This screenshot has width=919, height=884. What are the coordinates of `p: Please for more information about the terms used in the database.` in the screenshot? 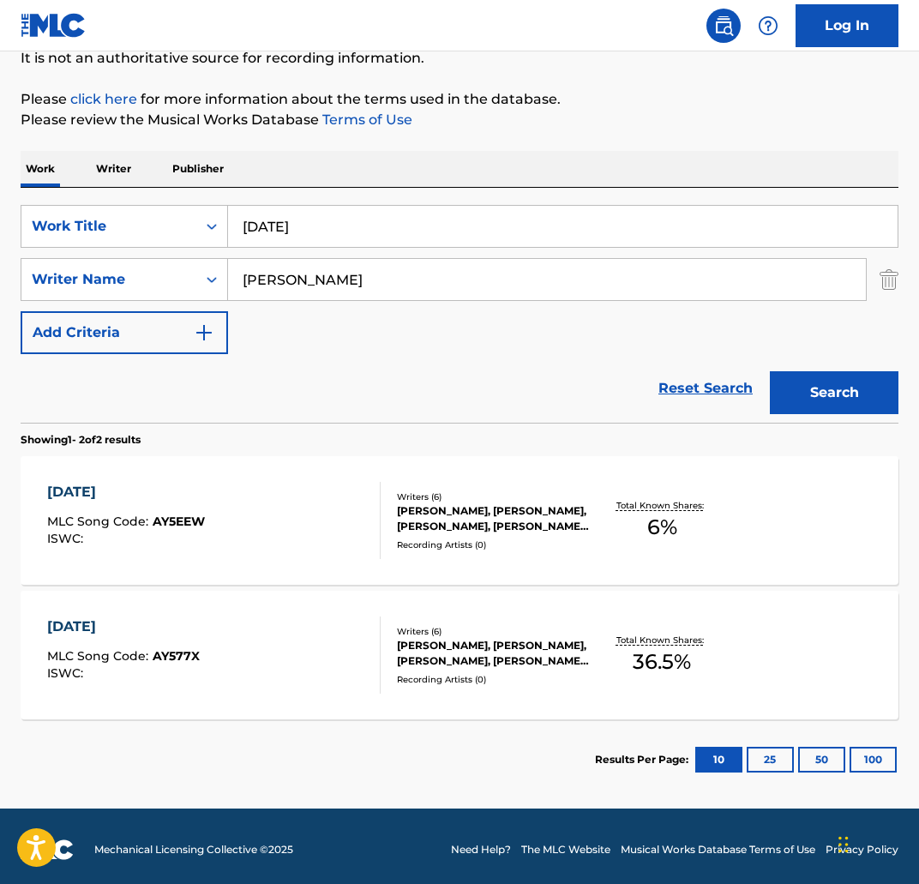 It's located at (459, 99).